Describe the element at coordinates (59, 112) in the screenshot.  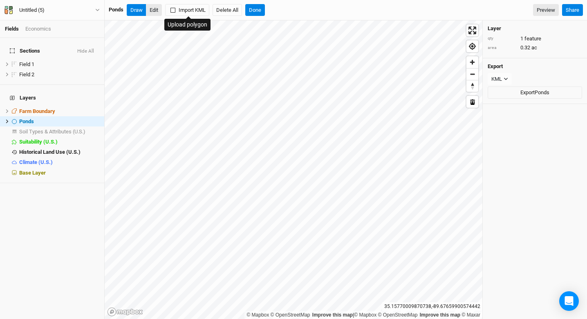
I see `div: Farm Boundary` at that location.